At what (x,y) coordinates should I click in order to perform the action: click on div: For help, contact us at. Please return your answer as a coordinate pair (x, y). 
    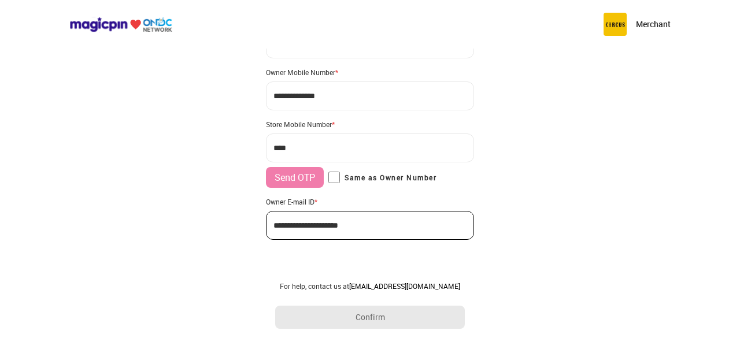
    Looking at the image, I should click on (370, 286).